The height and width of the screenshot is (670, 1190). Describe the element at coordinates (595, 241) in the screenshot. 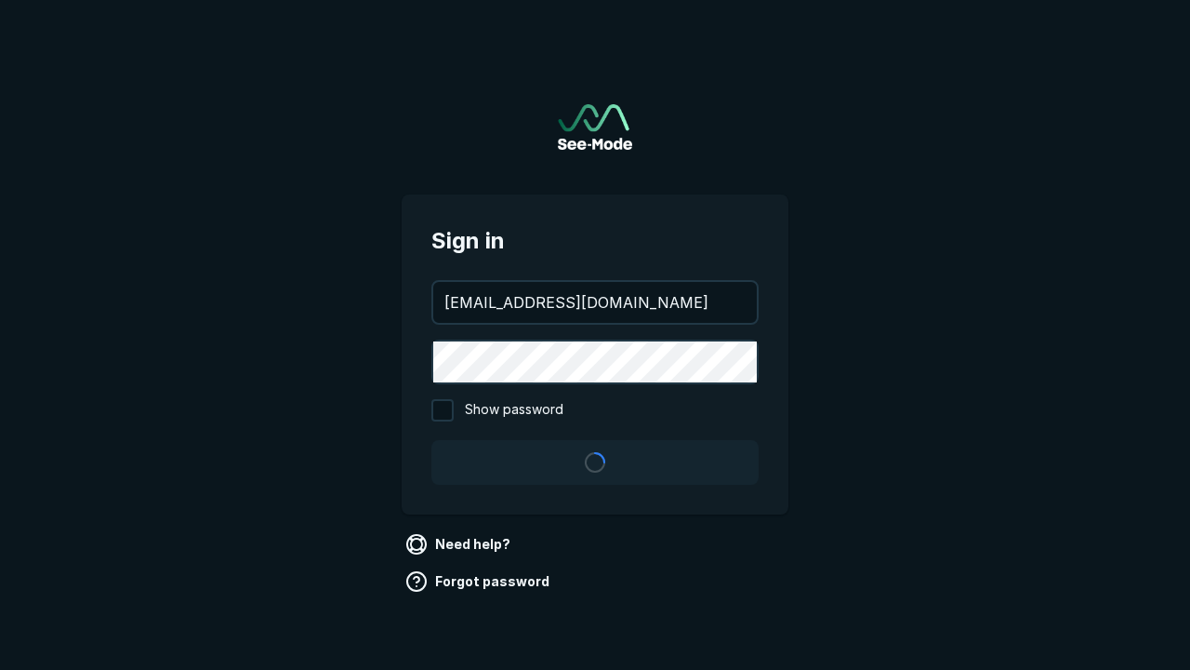

I see `span: Sign in` at that location.